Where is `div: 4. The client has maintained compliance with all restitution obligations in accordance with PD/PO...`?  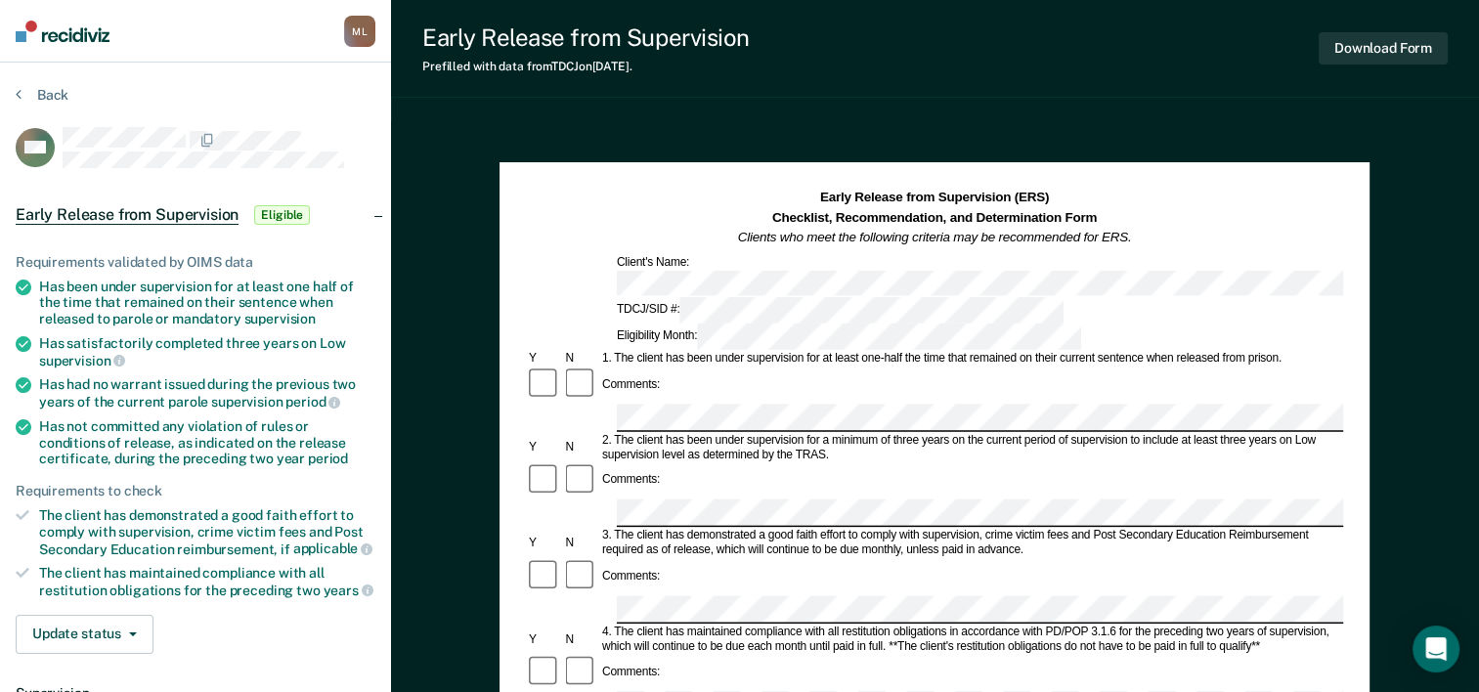
div: 4. The client has maintained compliance with all restitution obligations in accordance with PD/PO... is located at coordinates (971, 639).